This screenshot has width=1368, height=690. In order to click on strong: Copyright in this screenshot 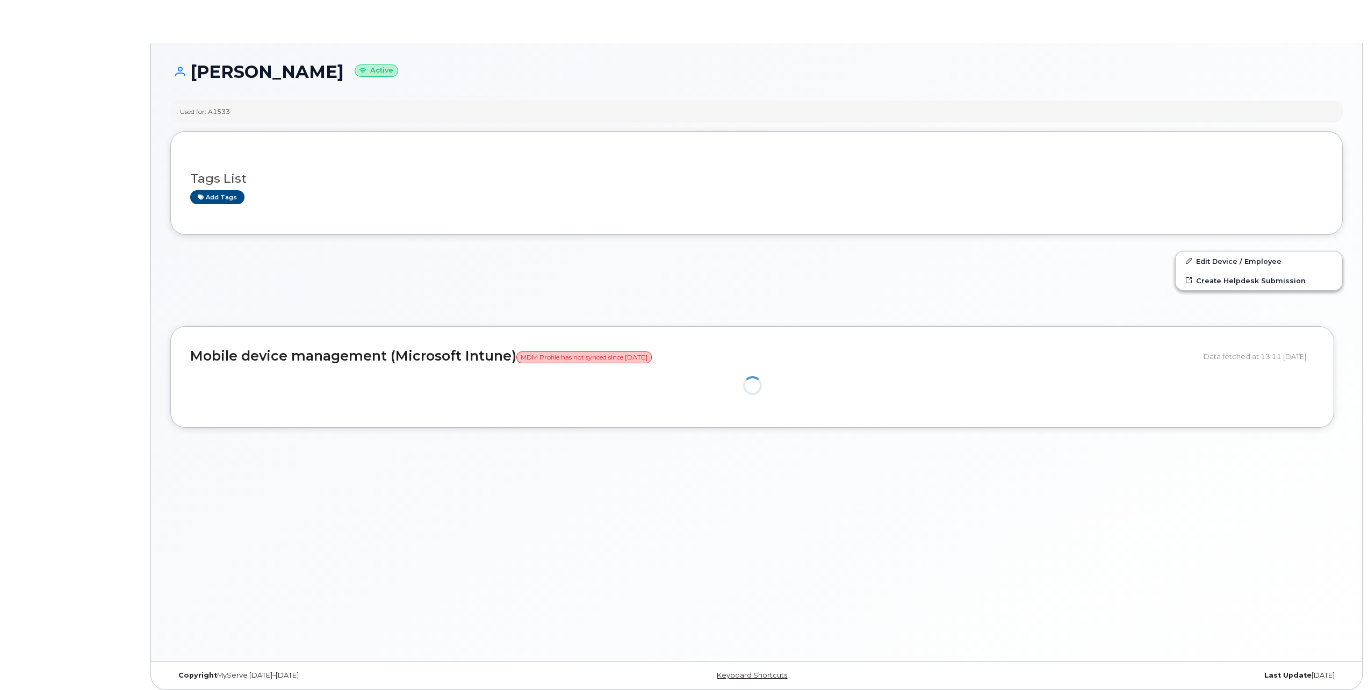, I will do `click(198, 675)`.